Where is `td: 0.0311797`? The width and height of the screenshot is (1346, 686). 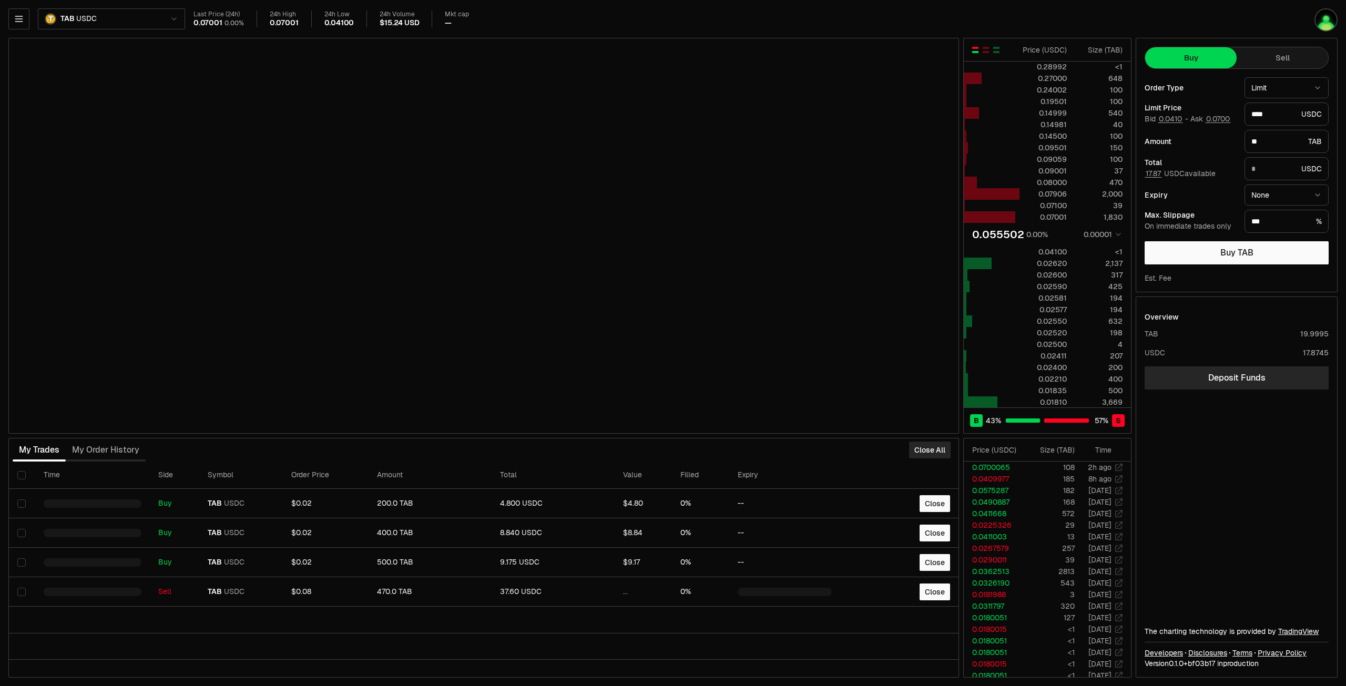
td: 0.0311797 is located at coordinates (994, 606).